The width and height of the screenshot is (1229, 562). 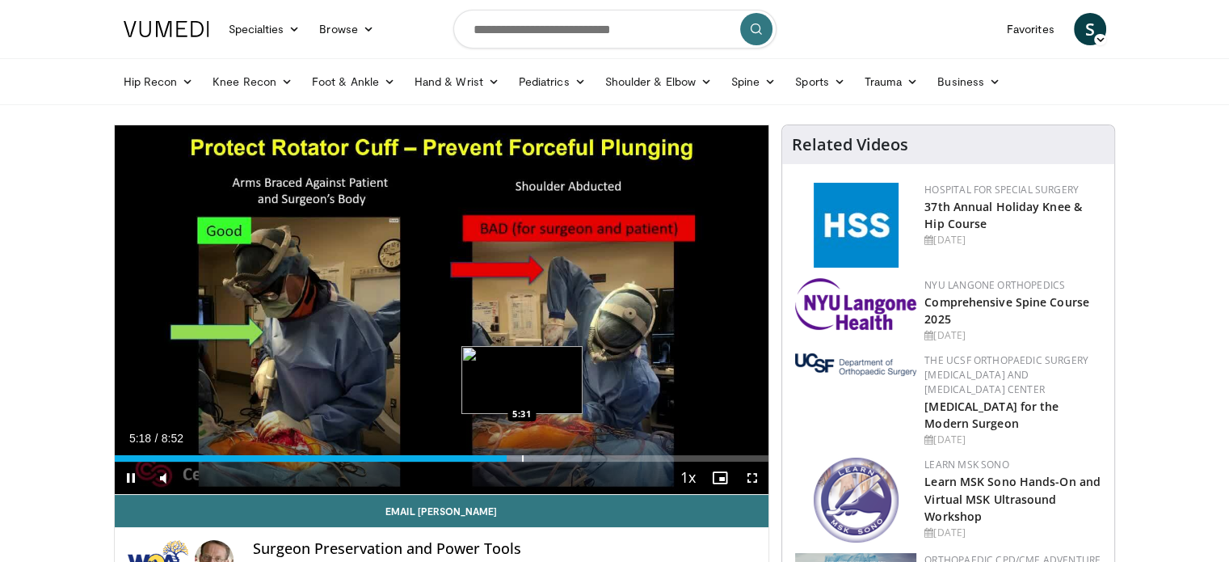 What do you see at coordinates (552, 82) in the screenshot?
I see `a: Pediatrics` at bounding box center [552, 82].